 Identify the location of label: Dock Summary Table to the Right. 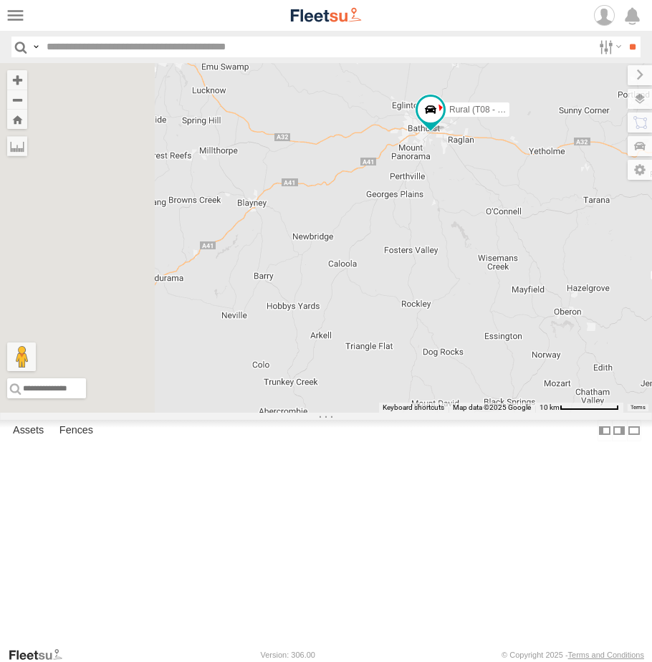
(619, 430).